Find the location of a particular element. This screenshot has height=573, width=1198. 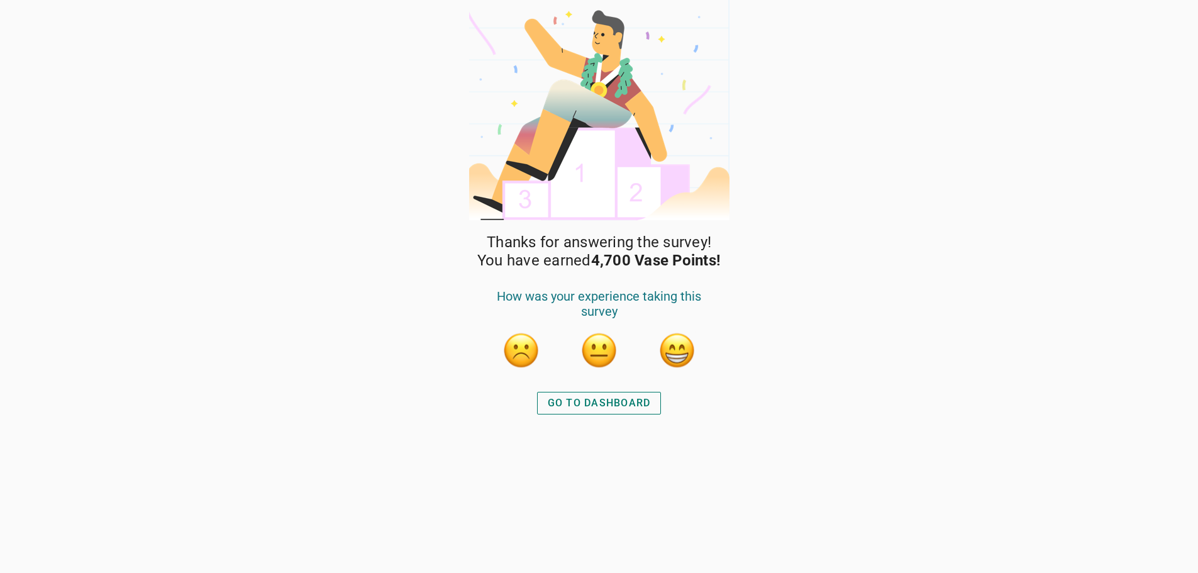

strong: 4,700 Vase Points! is located at coordinates (656, 260).